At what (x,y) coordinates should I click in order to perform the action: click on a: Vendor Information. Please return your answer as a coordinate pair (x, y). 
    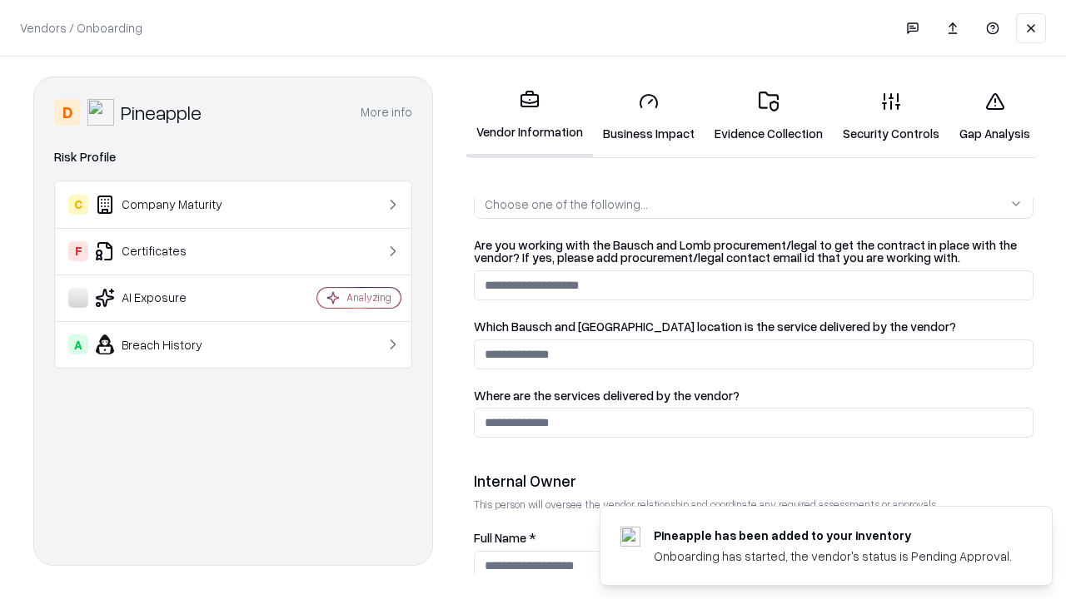
    Looking at the image, I should click on (530, 117).